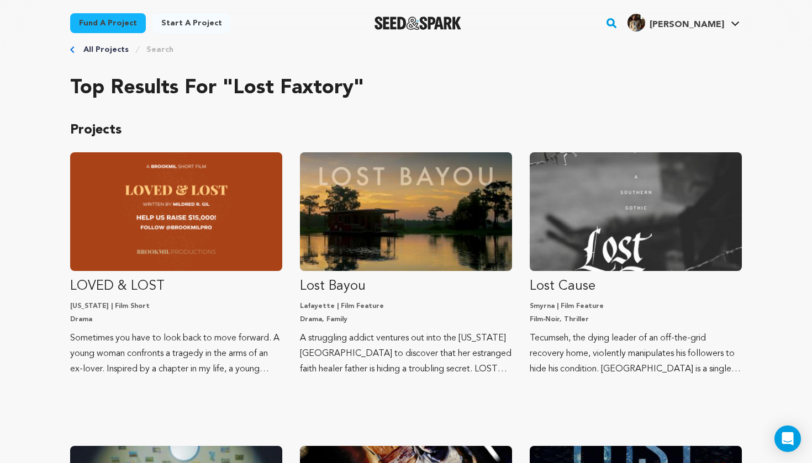  Describe the element at coordinates (406, 88) in the screenshot. I see `h2: Top results for "lost faxtory"` at that location.